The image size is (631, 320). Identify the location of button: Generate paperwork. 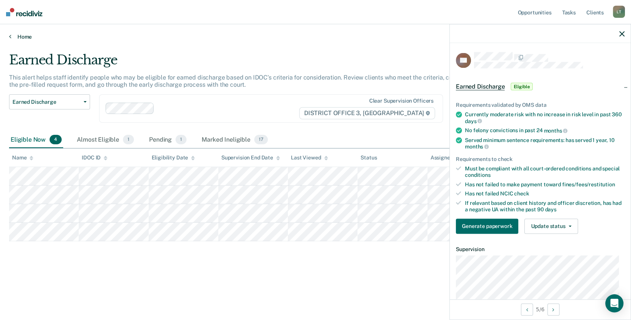
(487, 226).